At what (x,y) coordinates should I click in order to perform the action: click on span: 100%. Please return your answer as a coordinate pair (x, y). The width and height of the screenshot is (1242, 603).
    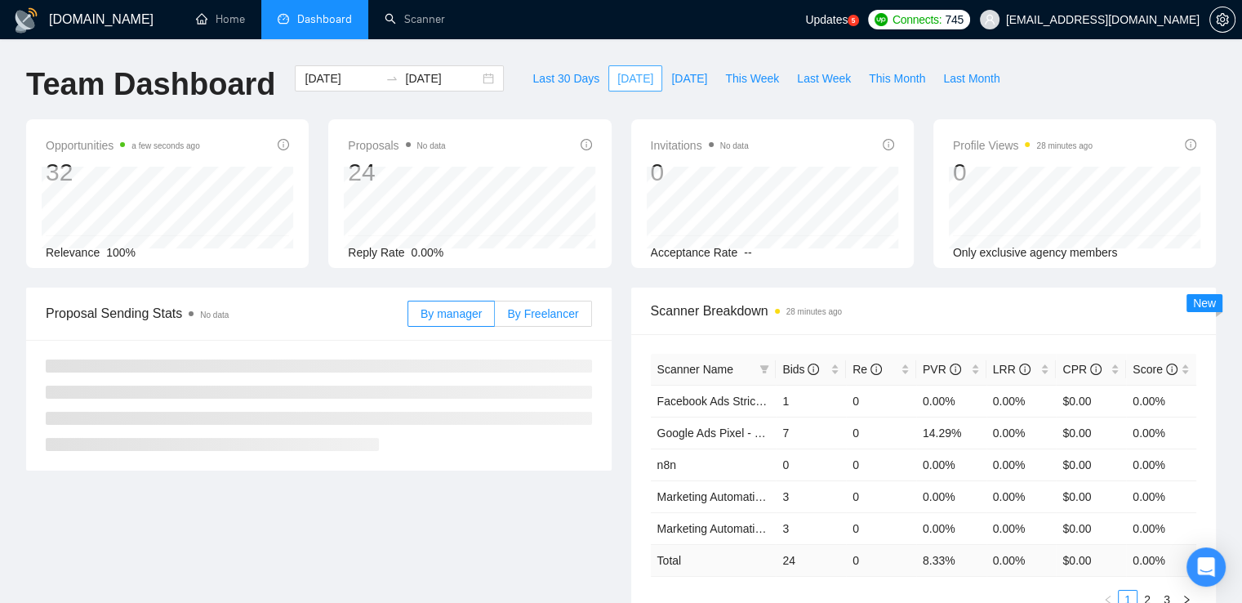
    Looking at the image, I should click on (121, 252).